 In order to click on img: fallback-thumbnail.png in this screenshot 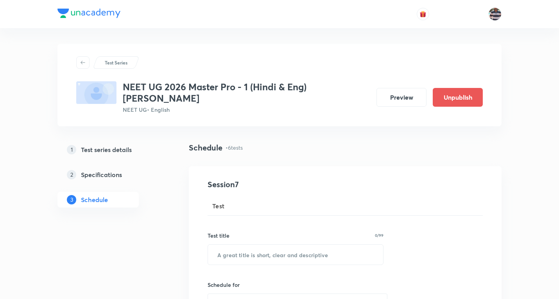, I will do `click(96, 93)`.